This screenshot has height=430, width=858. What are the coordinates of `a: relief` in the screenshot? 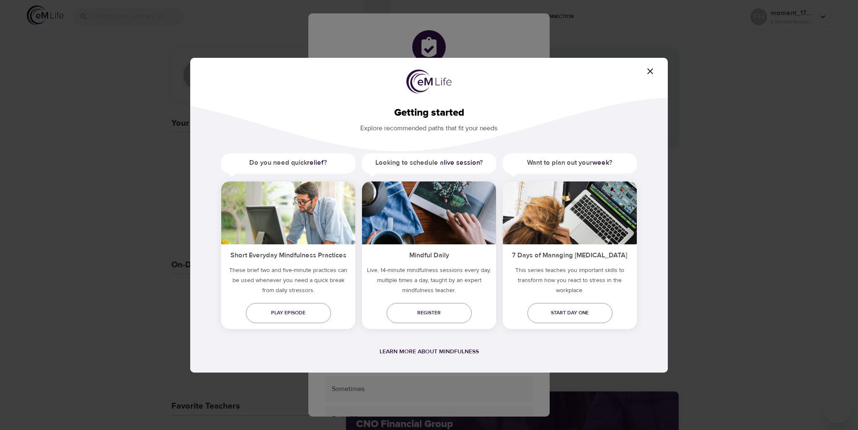 It's located at (316, 163).